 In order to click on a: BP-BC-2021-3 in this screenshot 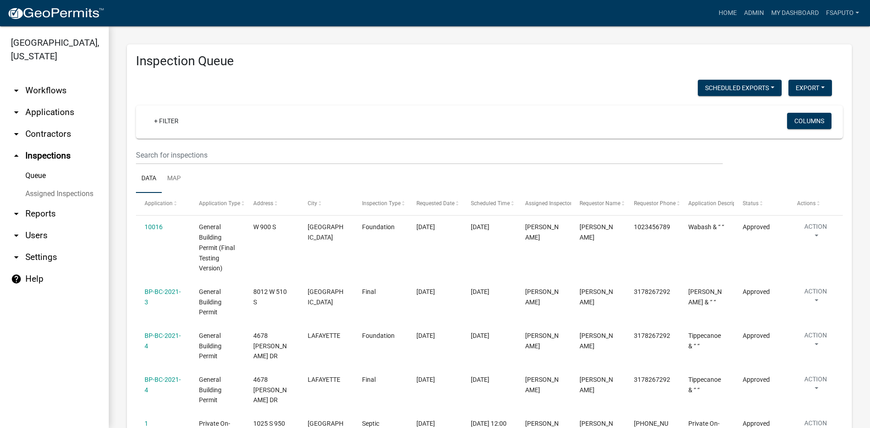, I will do `click(163, 297)`.